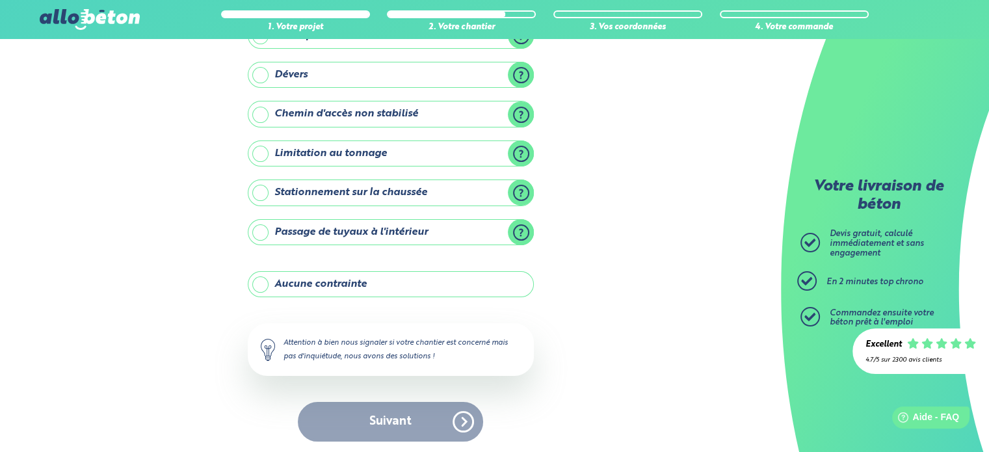 The height and width of the screenshot is (452, 989). What do you see at coordinates (879, 196) in the screenshot?
I see `p: Votre livraison de béton` at bounding box center [879, 196].